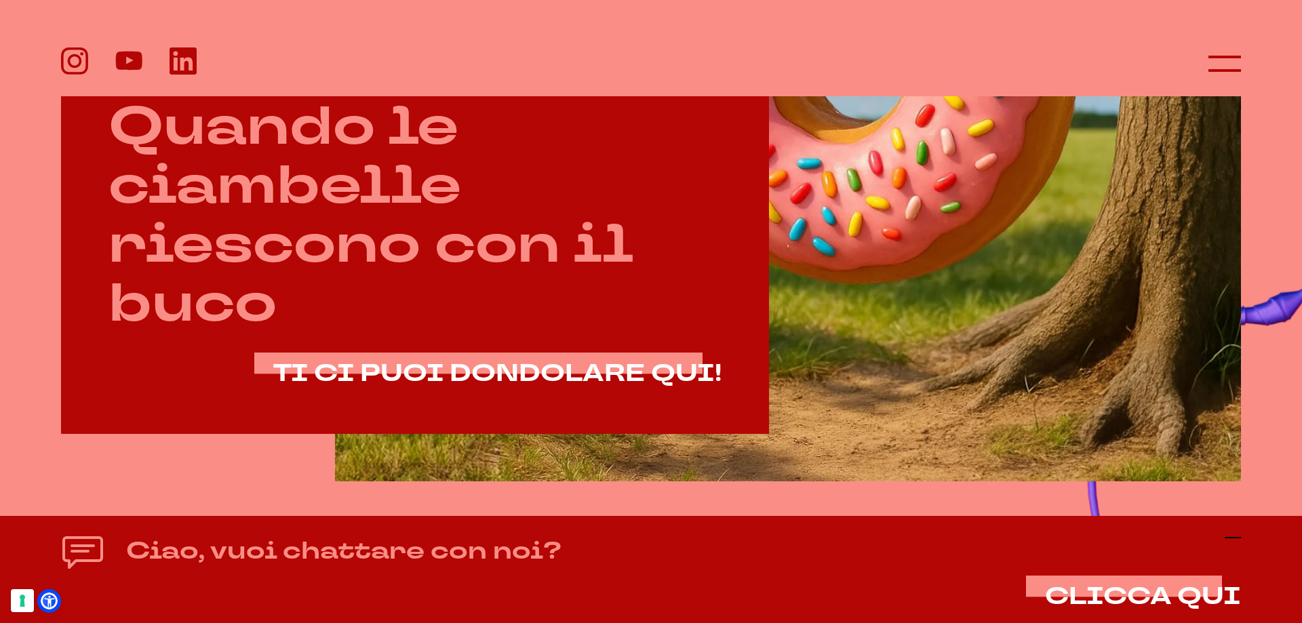 This screenshot has height=623, width=1302. What do you see at coordinates (497, 374) in the screenshot?
I see `a: TI CI PUOI DONDOLARE QUI!` at bounding box center [497, 374].